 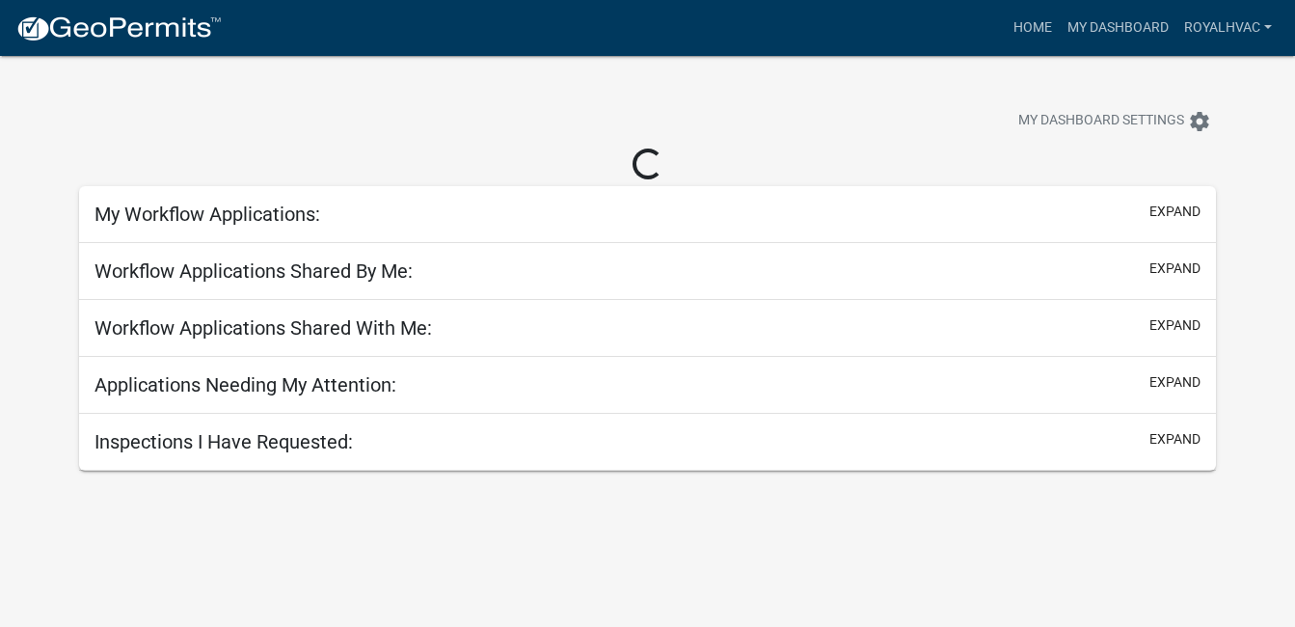 What do you see at coordinates (1199, 121) in the screenshot?
I see `i: settings` at bounding box center [1199, 121].